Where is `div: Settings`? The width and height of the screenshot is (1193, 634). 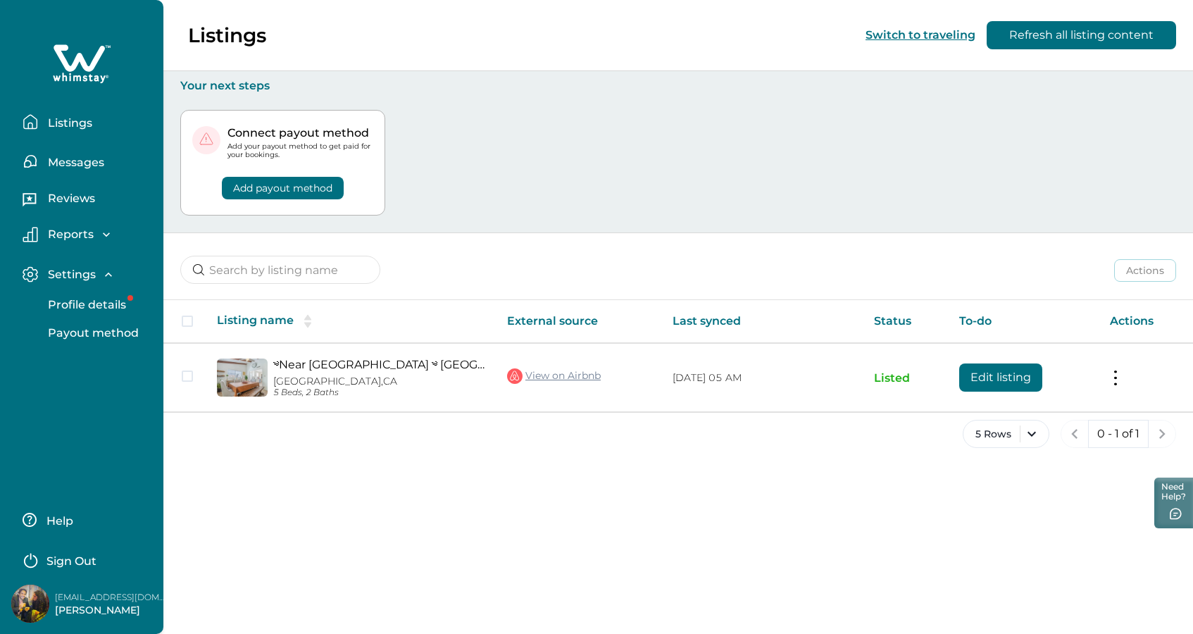 div: Settings is located at coordinates (87, 319).